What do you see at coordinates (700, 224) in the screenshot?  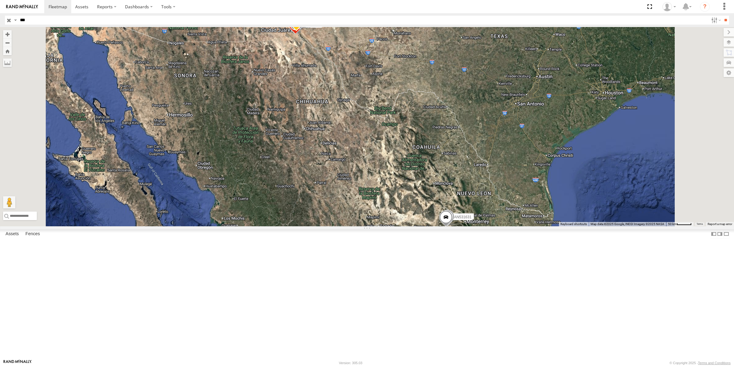 I see `a: Terms` at bounding box center [700, 224].